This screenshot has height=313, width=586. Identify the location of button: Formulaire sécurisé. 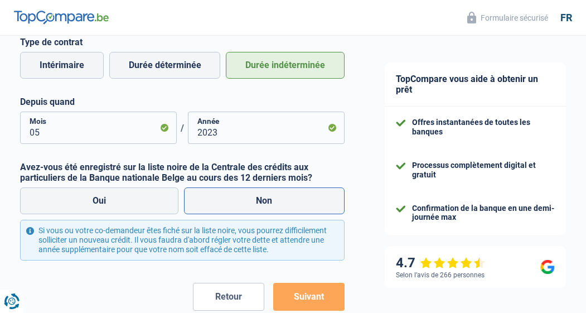
(507, 17).